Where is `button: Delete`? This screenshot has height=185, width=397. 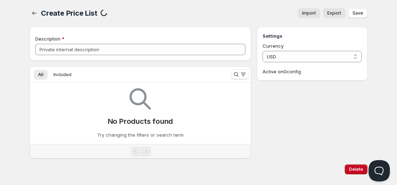 button: Delete is located at coordinates (357, 170).